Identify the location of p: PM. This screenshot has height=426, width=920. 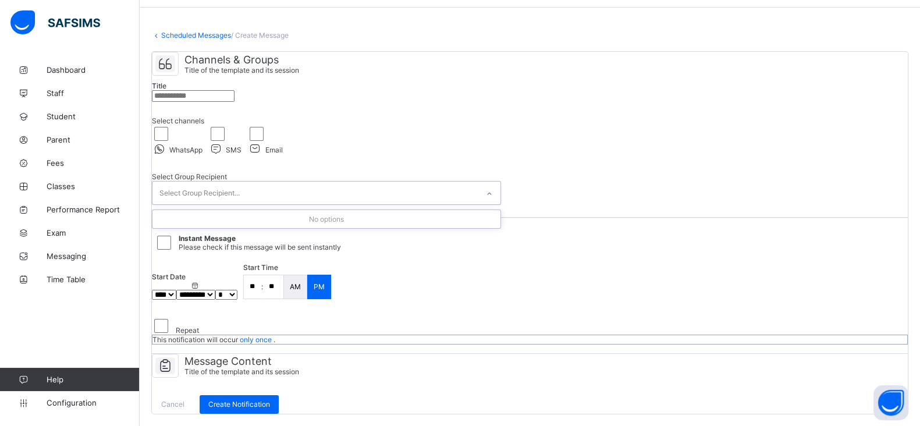
(319, 286).